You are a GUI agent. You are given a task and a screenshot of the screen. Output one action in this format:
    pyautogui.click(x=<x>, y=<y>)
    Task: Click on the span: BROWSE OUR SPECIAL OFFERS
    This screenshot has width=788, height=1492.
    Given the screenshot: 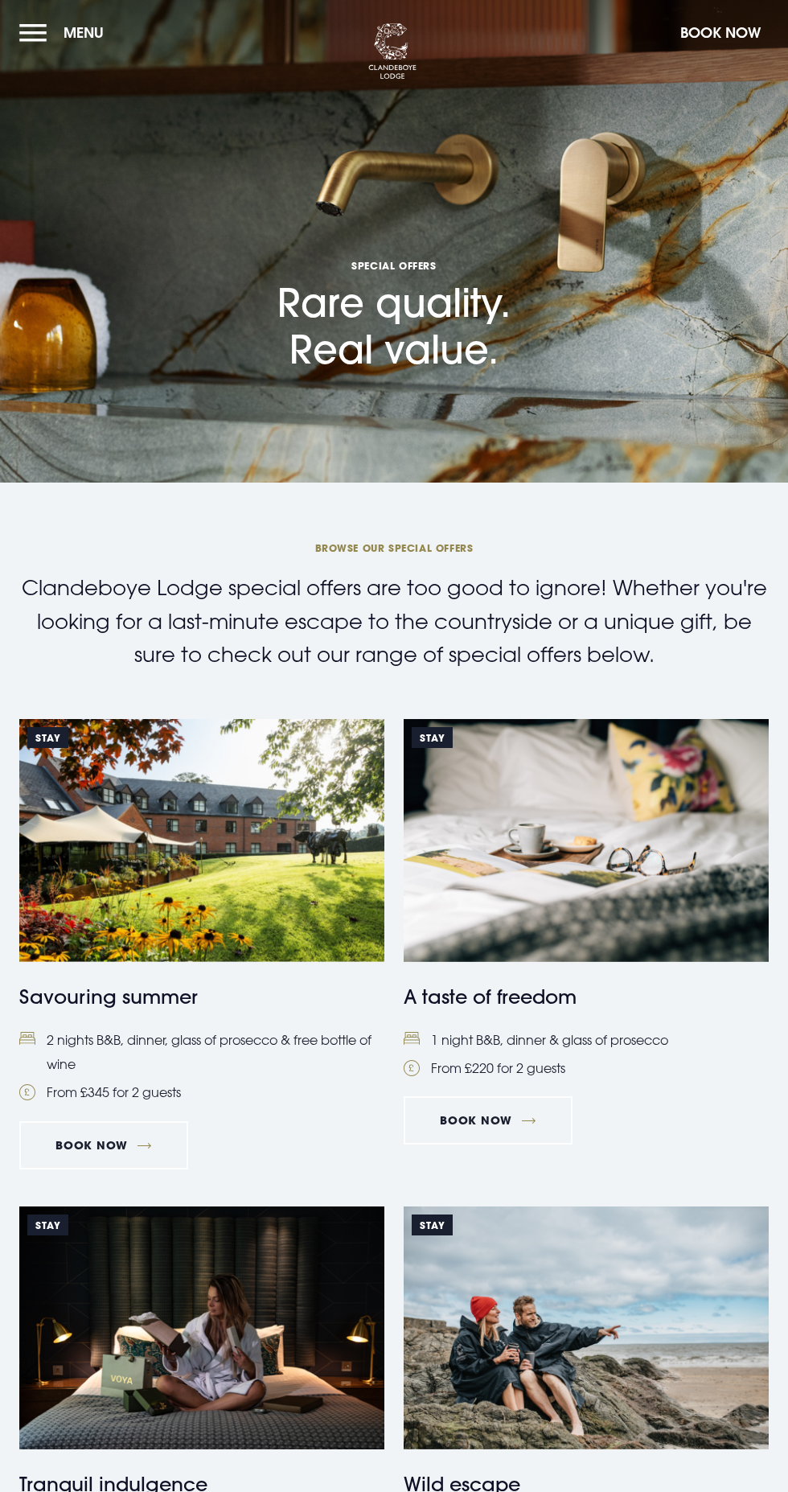 What is the action you would take?
    pyautogui.click(x=394, y=548)
    